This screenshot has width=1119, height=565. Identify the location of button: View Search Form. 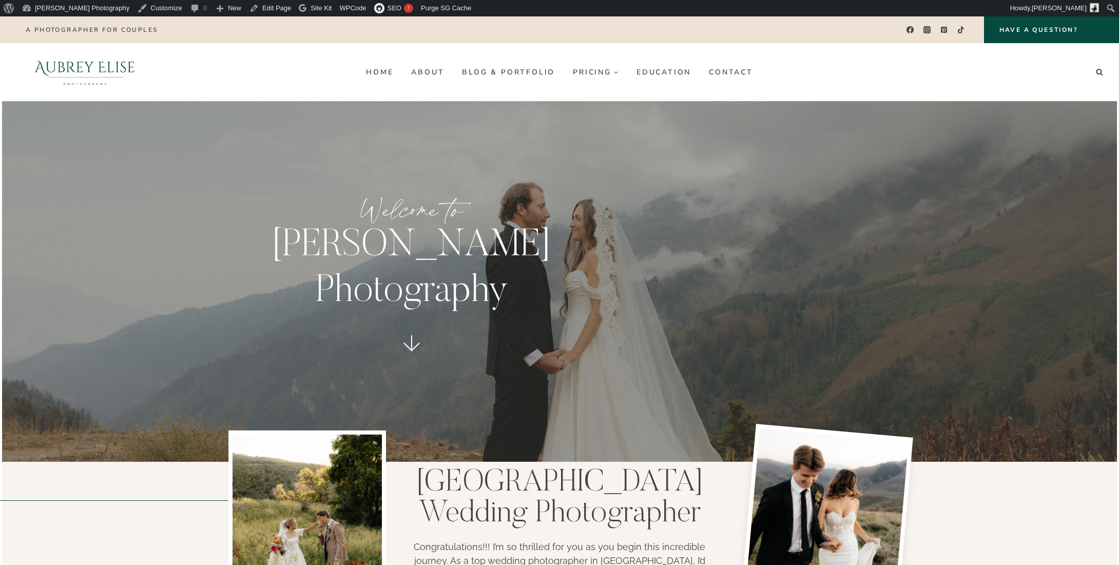
(1100, 72).